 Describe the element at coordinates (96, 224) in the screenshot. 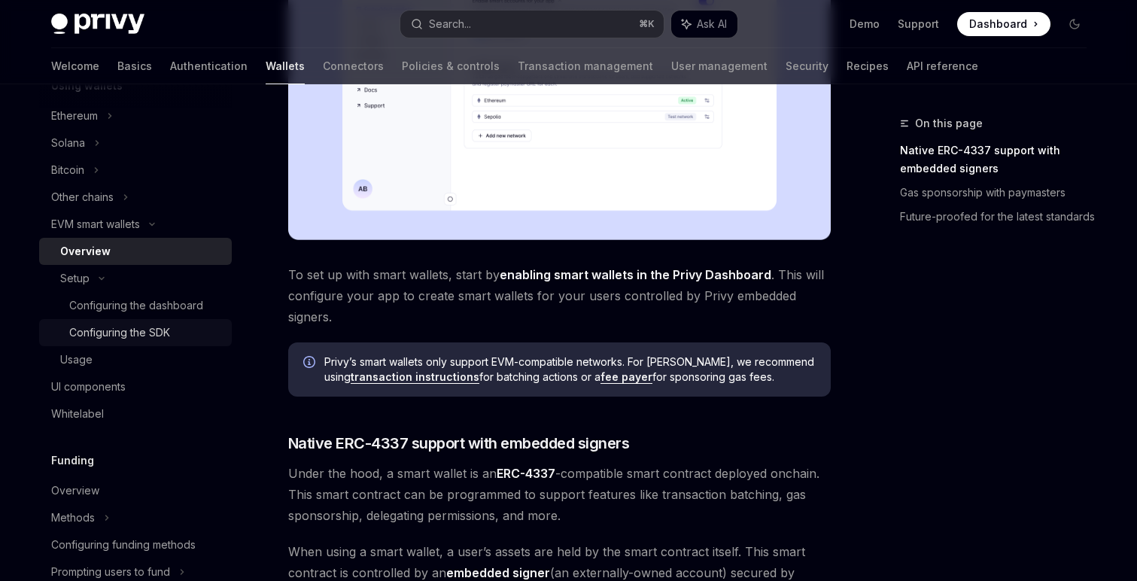

I see `div: EVM smart wallets` at that location.